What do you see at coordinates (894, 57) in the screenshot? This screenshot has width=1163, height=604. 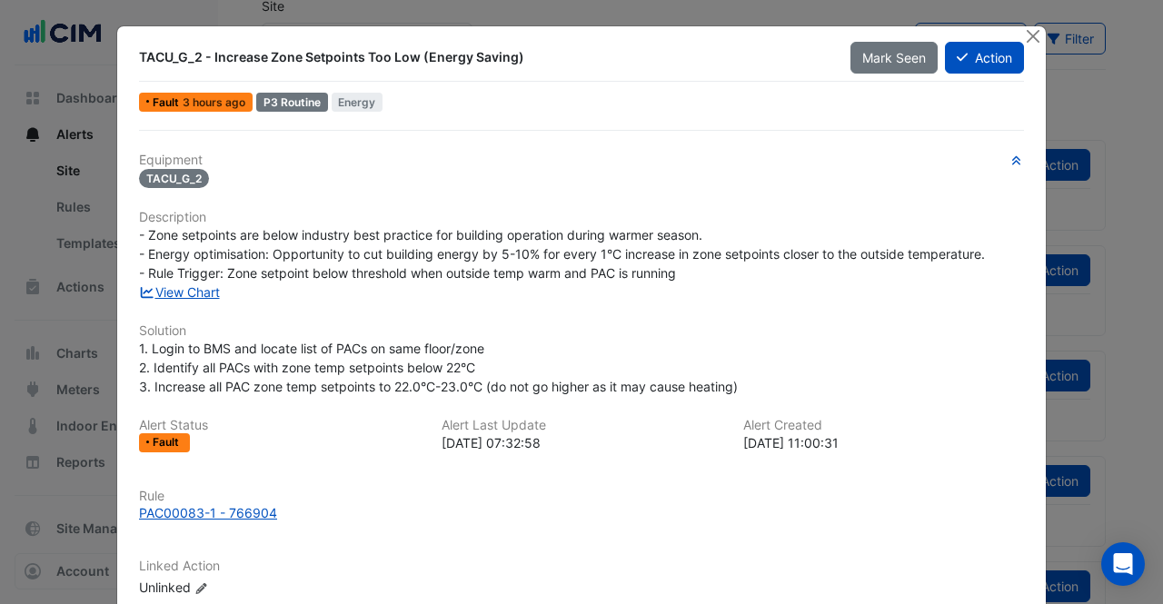 I see `span: Mark Seen` at bounding box center [894, 57].